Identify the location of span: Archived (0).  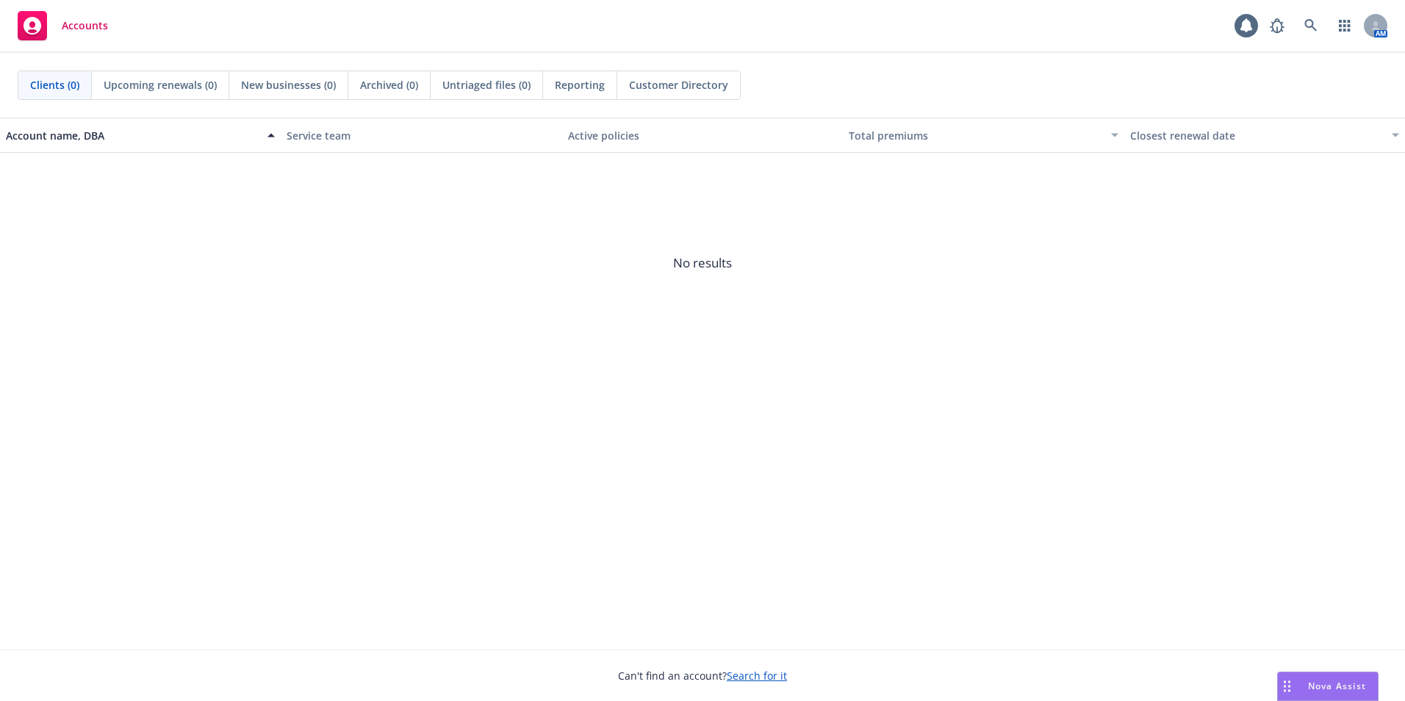
(389, 85).